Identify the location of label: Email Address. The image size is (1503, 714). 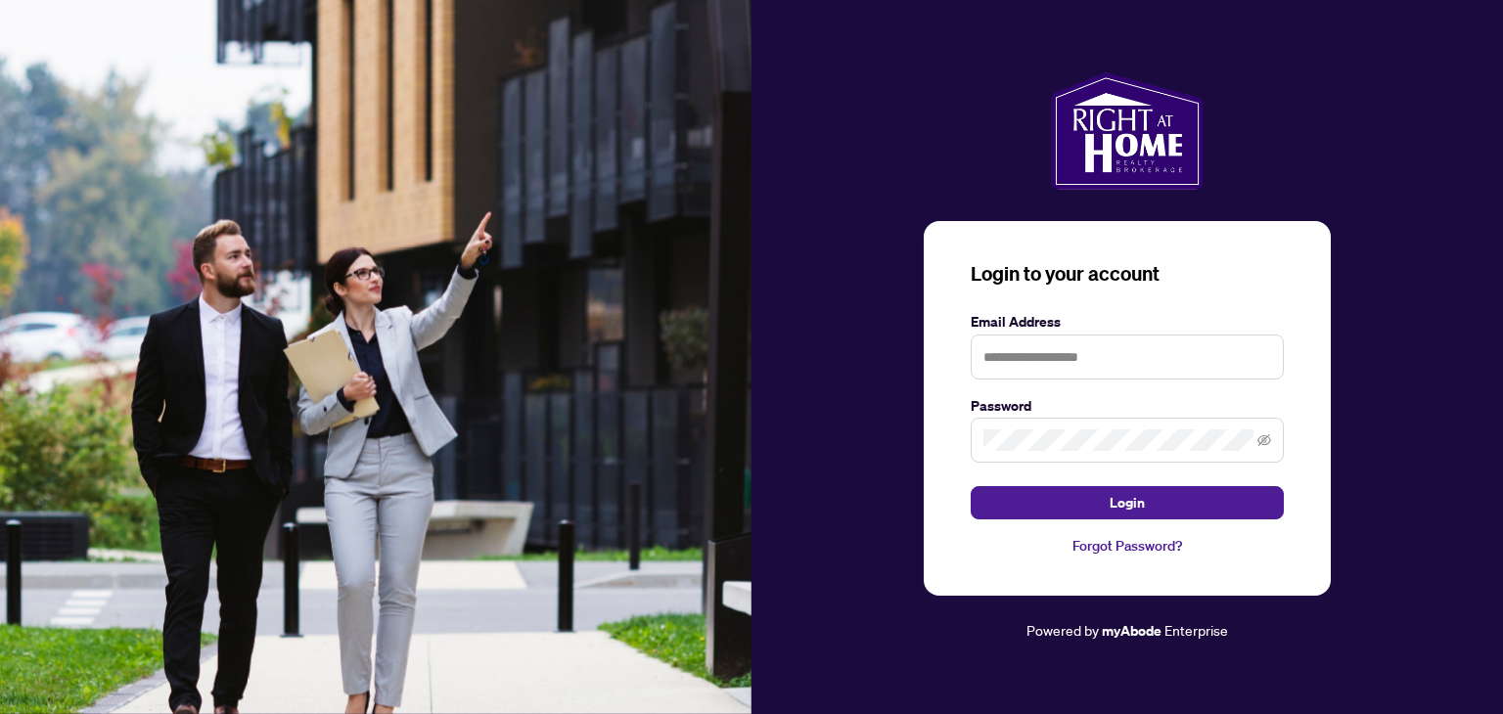
(1127, 322).